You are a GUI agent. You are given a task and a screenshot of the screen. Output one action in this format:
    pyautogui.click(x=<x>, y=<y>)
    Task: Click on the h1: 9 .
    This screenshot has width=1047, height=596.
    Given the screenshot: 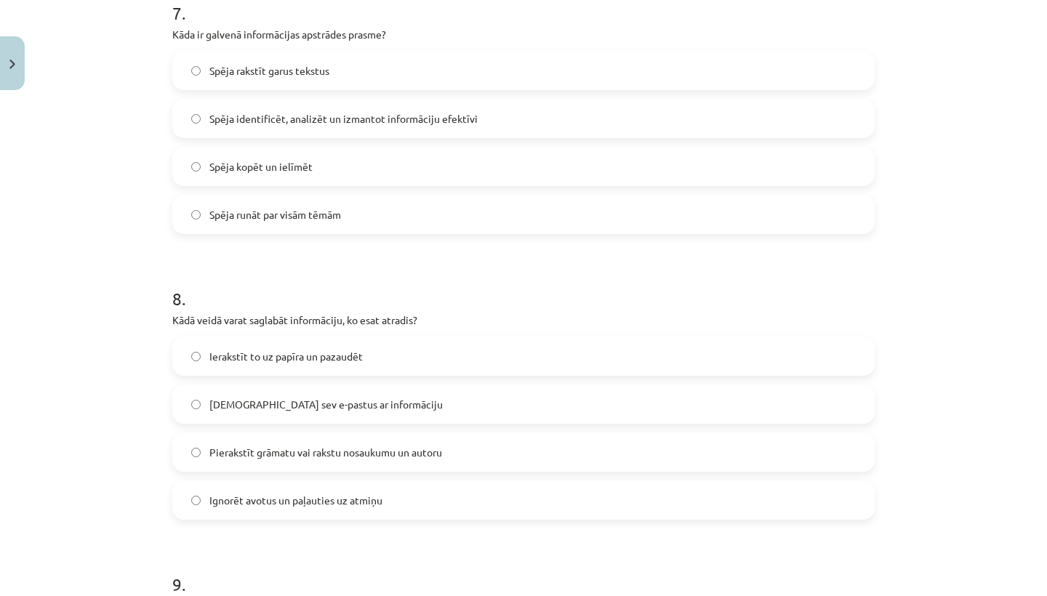 What is the action you would take?
    pyautogui.click(x=523, y=571)
    